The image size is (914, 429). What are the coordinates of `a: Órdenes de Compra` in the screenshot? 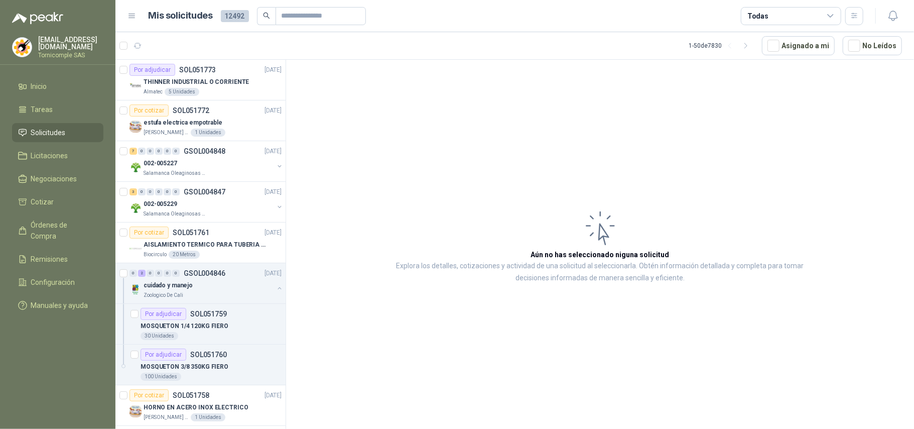 It's located at (58, 230).